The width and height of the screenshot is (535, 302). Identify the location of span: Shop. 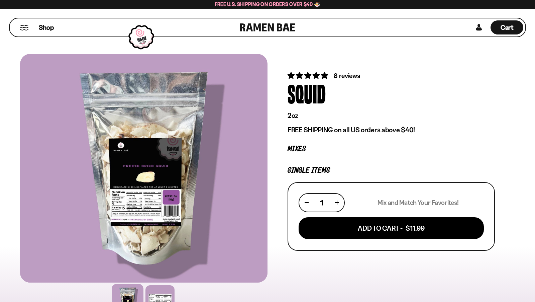
(46, 27).